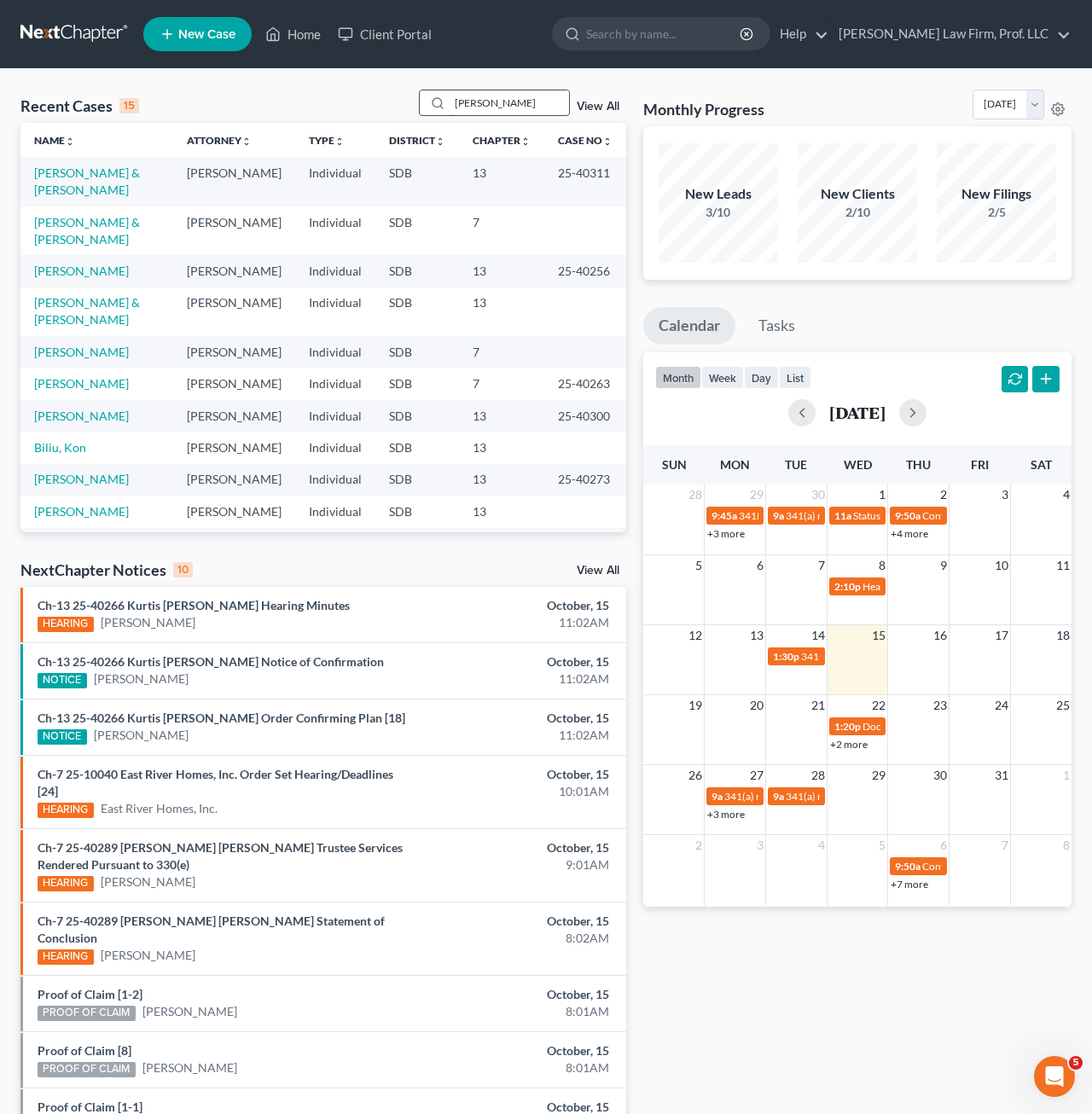 This screenshot has width=1092, height=1114. What do you see at coordinates (60, 446) in the screenshot?
I see `a: Biliu, Kon` at bounding box center [60, 446].